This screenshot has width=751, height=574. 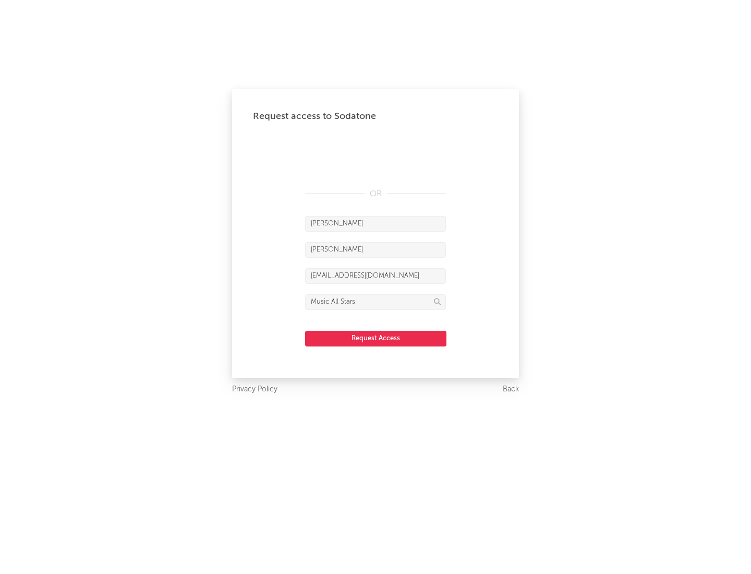 I want to click on input: First Name, so click(x=376, y=224).